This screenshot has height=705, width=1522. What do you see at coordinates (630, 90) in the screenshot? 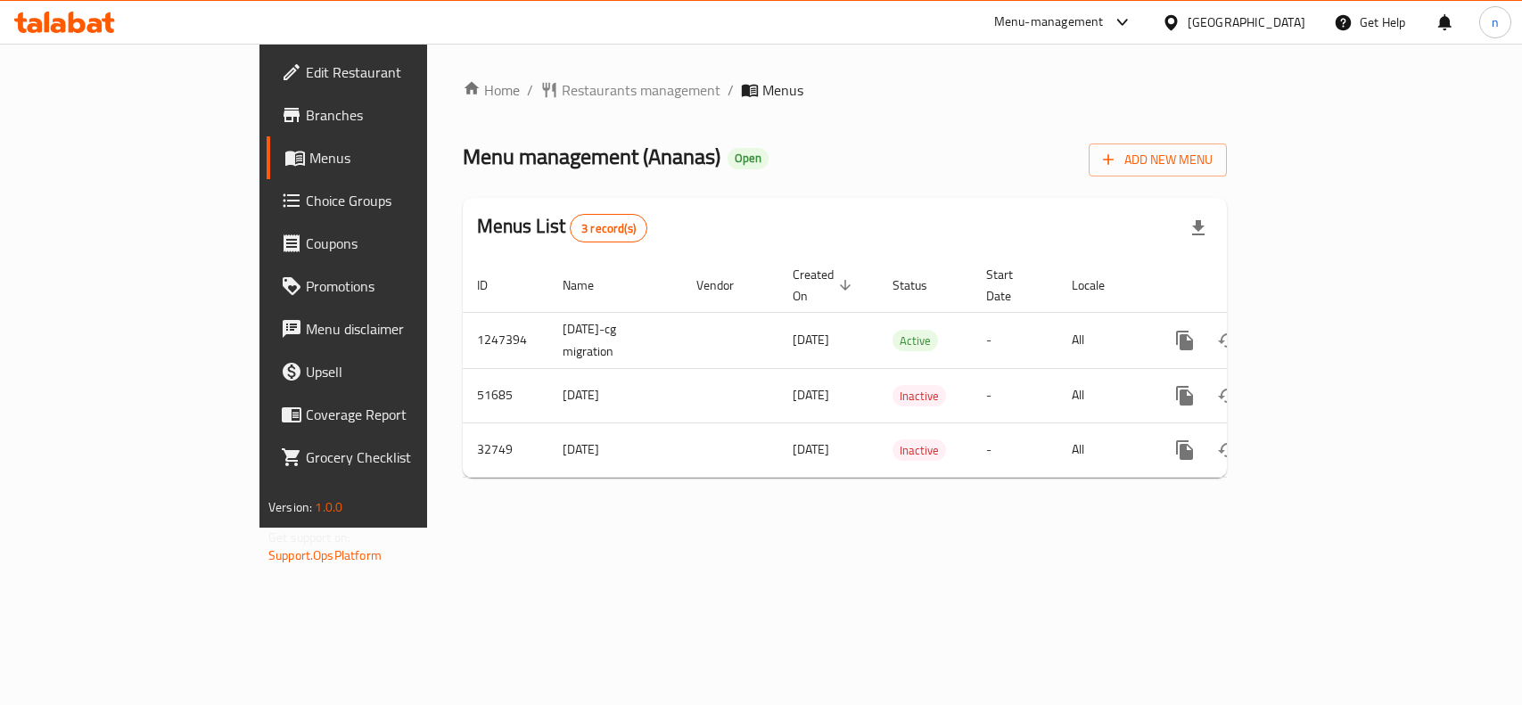
I see `a: Restaurants management` at bounding box center [630, 90].